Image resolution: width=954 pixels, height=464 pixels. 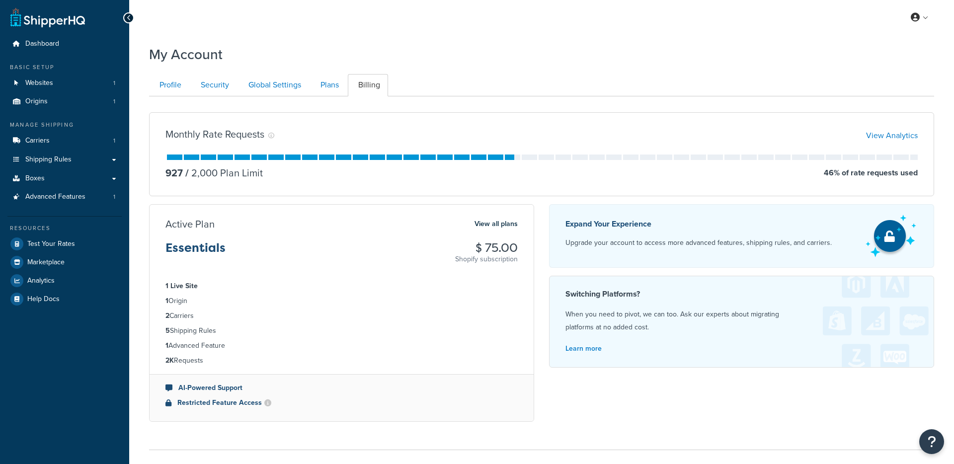 What do you see at coordinates (167, 330) in the screenshot?
I see `strong: 5` at bounding box center [167, 330].